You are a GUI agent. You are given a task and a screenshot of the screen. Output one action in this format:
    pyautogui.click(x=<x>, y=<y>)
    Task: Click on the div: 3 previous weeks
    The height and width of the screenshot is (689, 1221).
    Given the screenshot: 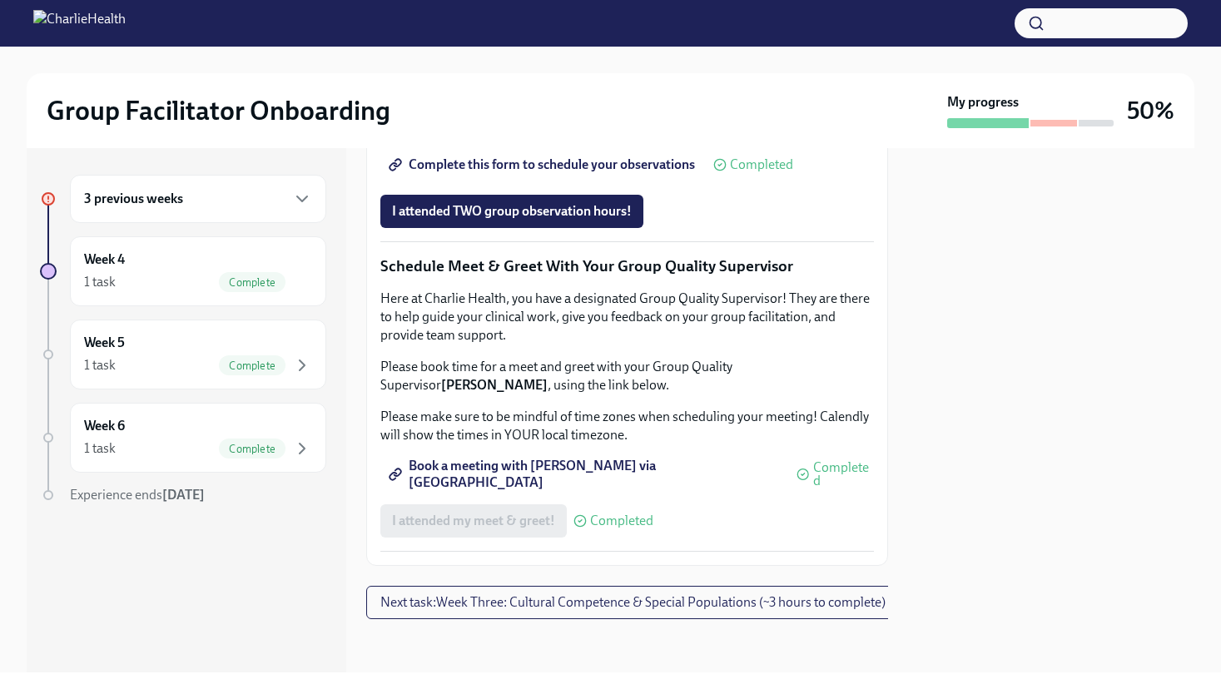 What is the action you would take?
    pyautogui.click(x=198, y=199)
    